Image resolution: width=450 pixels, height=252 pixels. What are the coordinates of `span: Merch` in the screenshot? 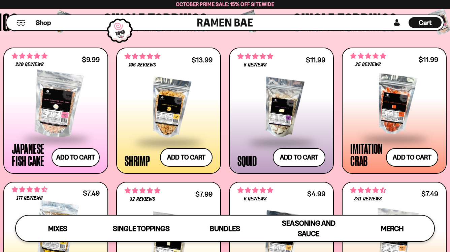 It's located at (392, 228).